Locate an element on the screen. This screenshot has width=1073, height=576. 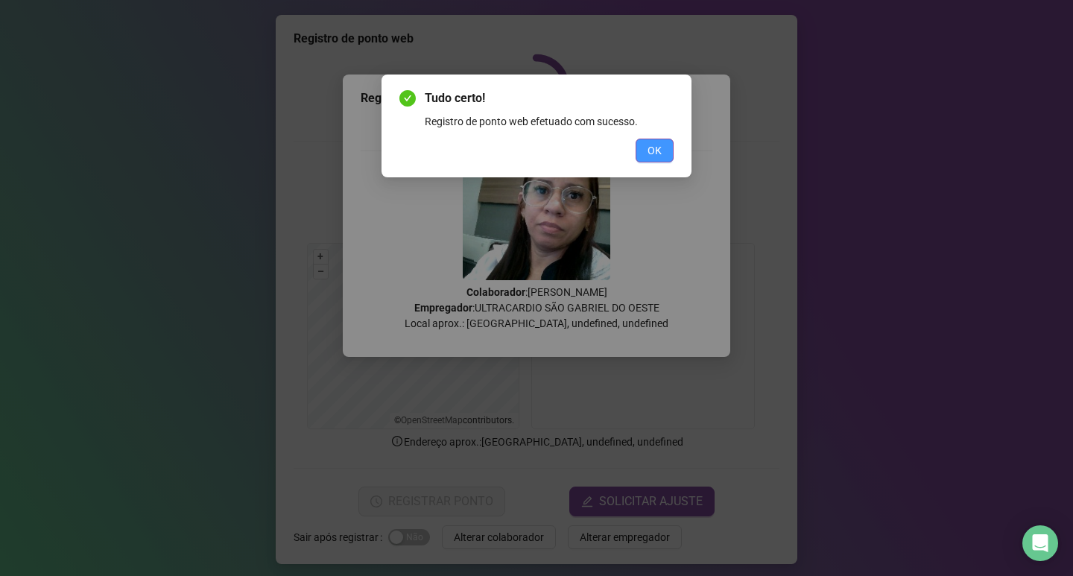
span: OK is located at coordinates (654, 150).